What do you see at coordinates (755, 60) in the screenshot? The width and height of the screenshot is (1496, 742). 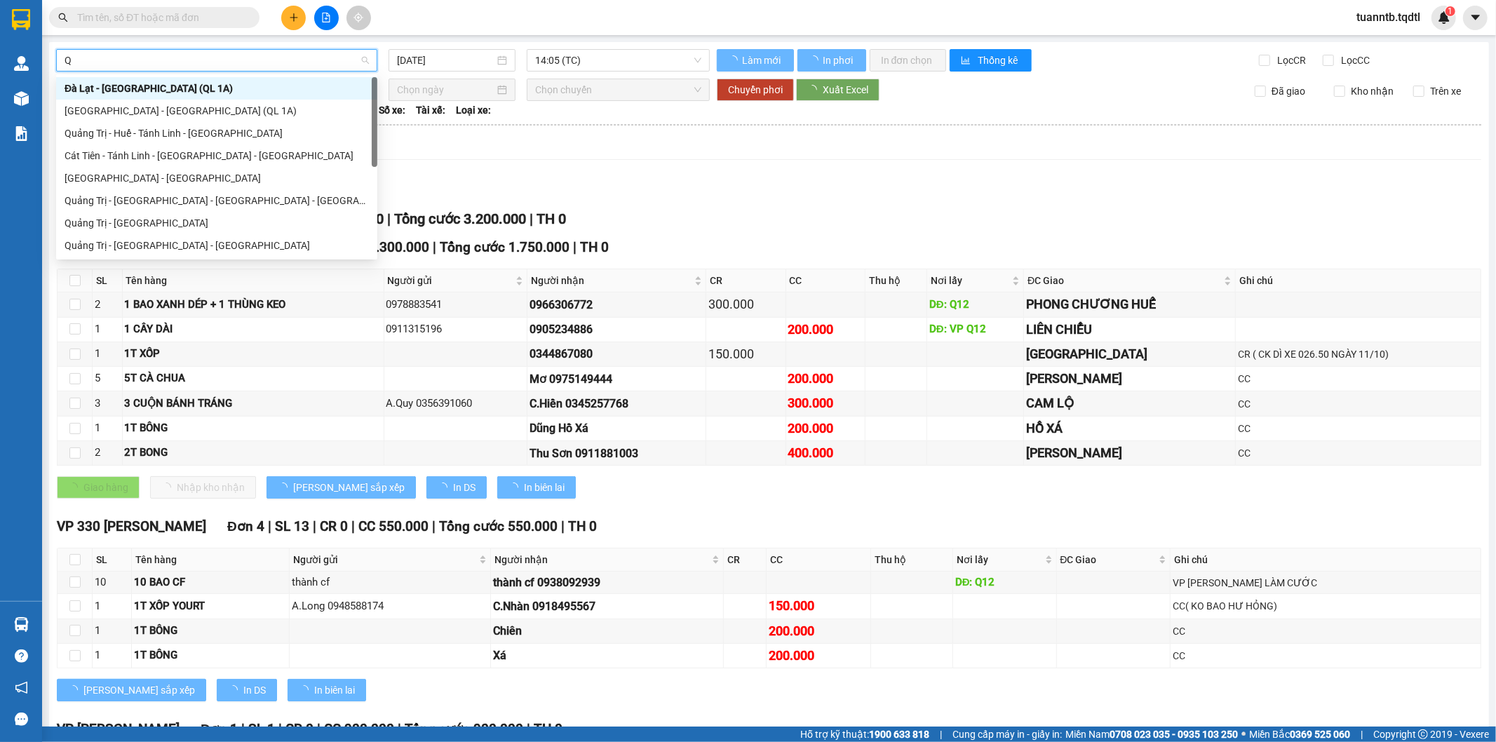 I see `button: Làm mới` at bounding box center [755, 60].